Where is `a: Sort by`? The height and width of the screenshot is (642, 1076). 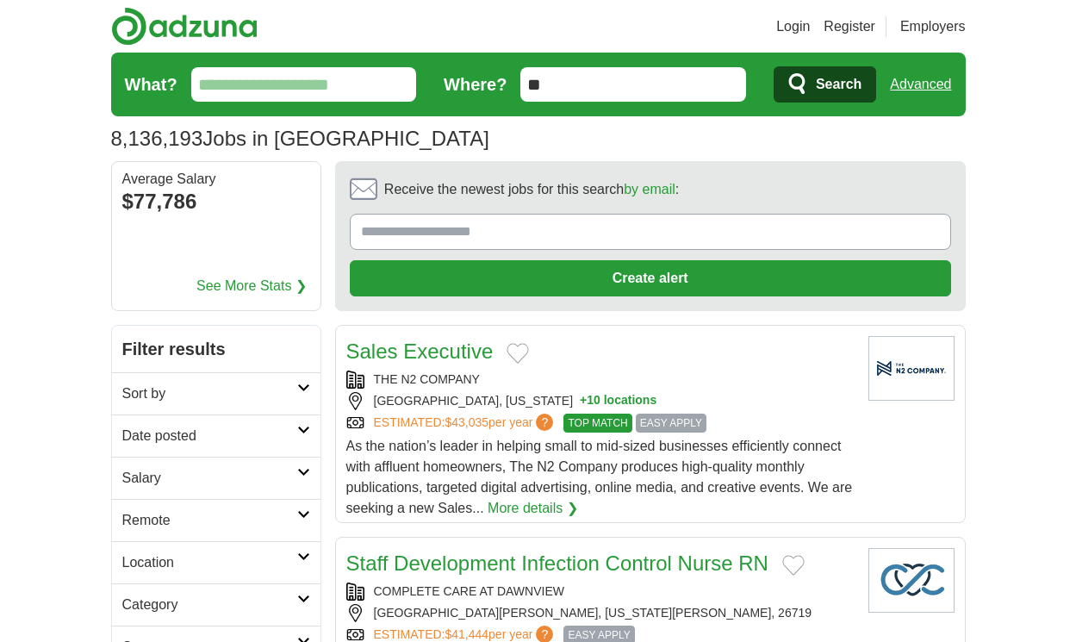
a: Sort by is located at coordinates (216, 393).